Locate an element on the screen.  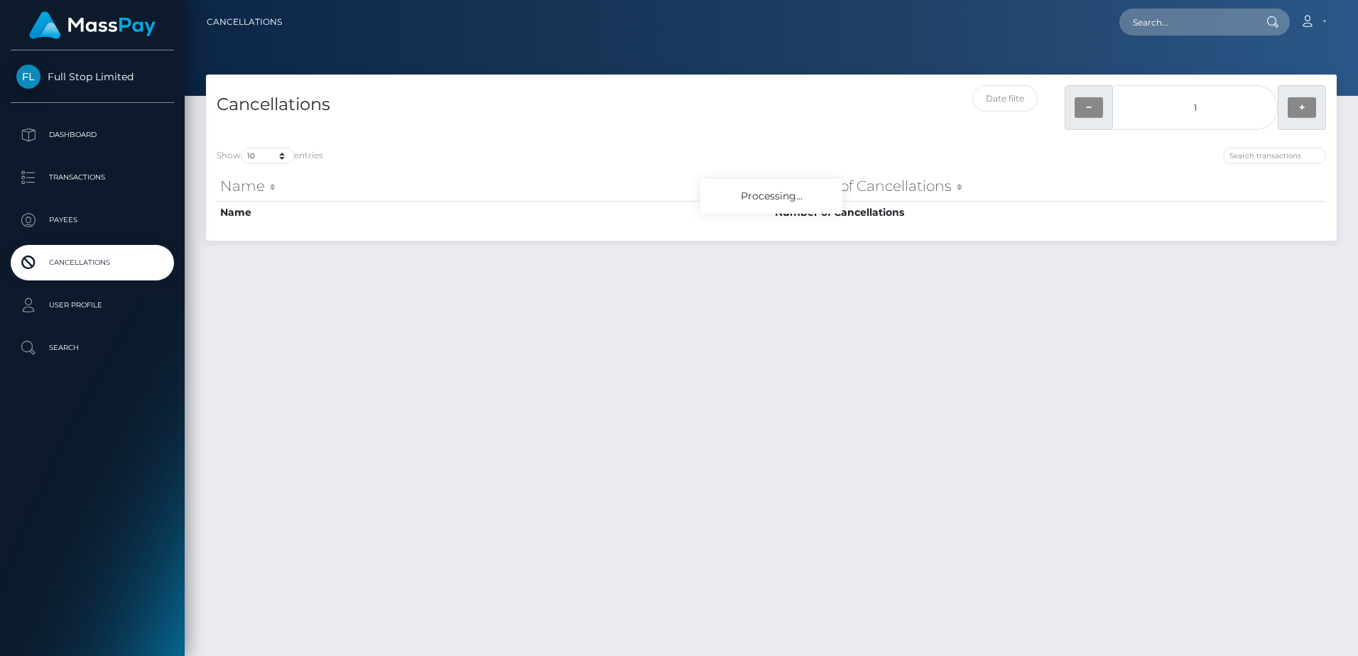
a: Transactions is located at coordinates (92, 178).